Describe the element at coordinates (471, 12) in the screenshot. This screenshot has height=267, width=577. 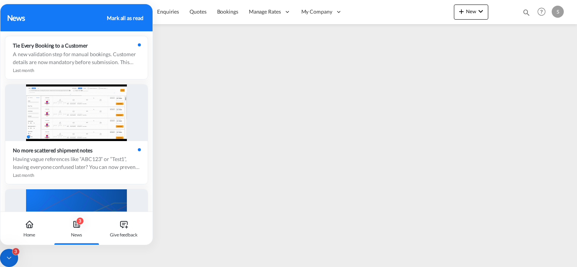
I see `button: icon-plus 400-fgNewicon-chevron-down` at that location.